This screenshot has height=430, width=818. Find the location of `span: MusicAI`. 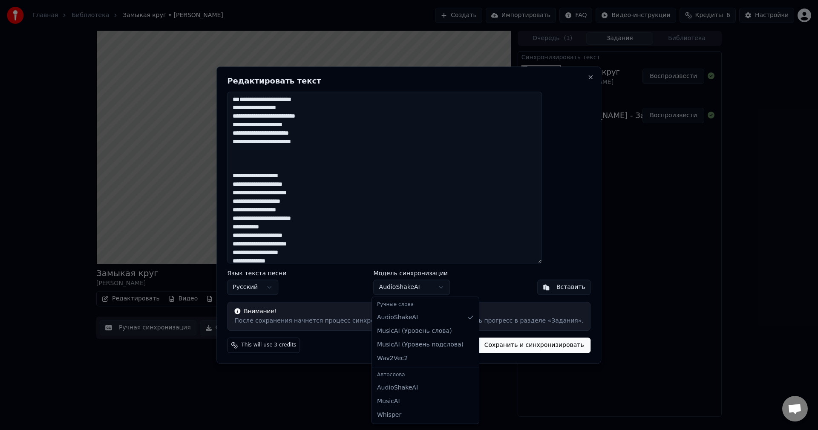

span: MusicAI is located at coordinates (388, 401).